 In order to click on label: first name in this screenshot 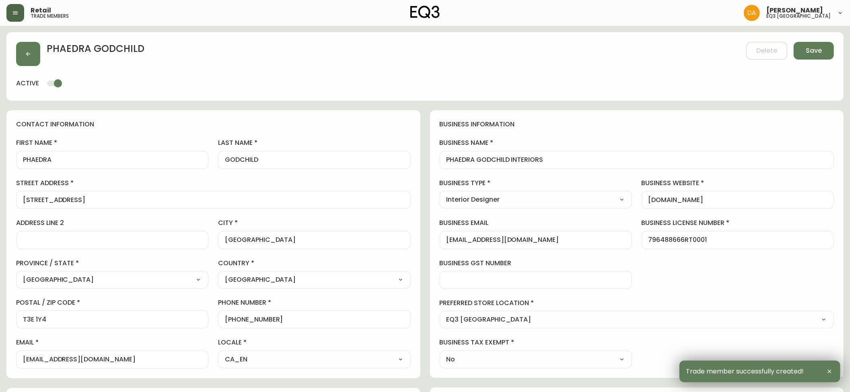, I will do `click(112, 143)`.